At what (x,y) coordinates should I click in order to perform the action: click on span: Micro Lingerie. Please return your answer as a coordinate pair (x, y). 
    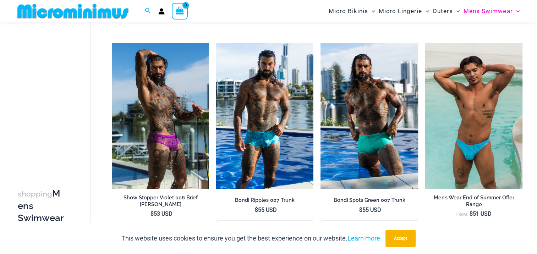
    Looking at the image, I should click on (400, 11).